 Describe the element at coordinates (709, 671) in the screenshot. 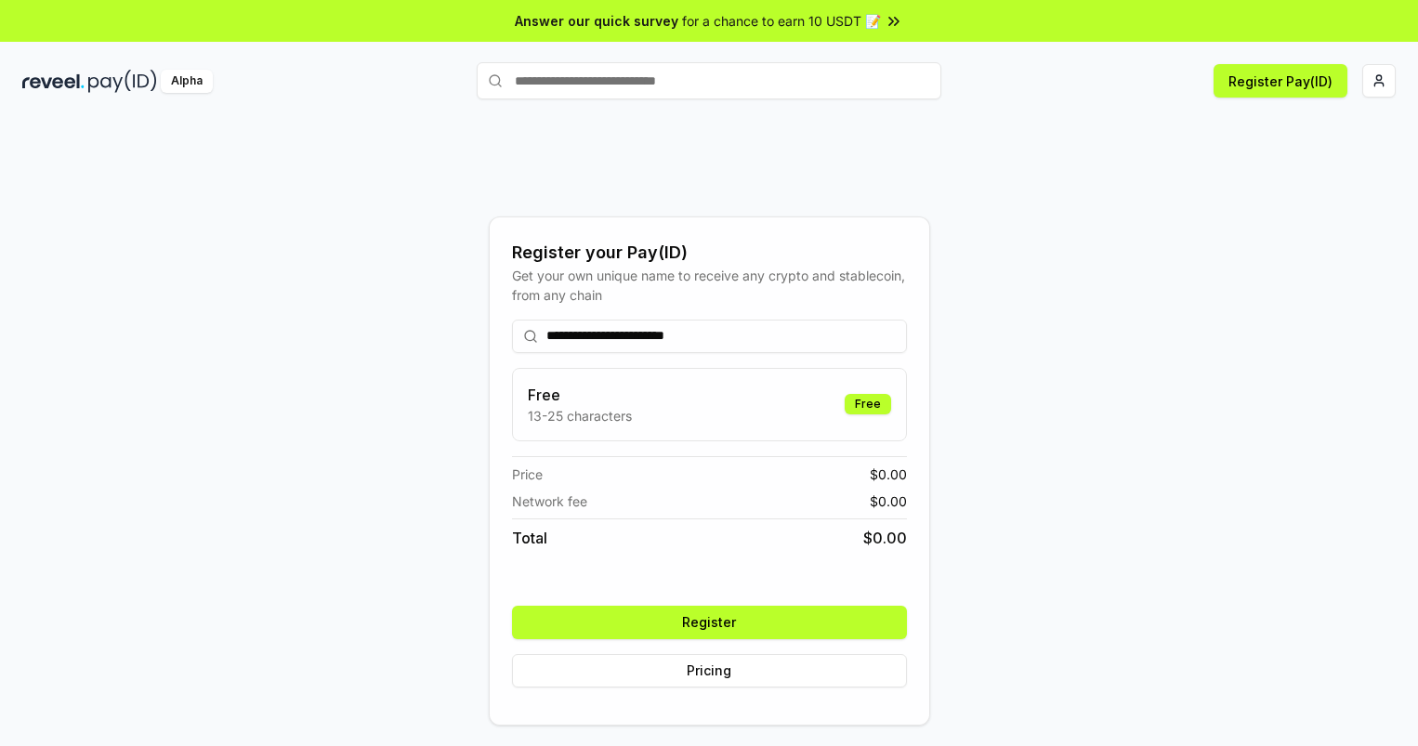

I see `button: Pricing` at that location.